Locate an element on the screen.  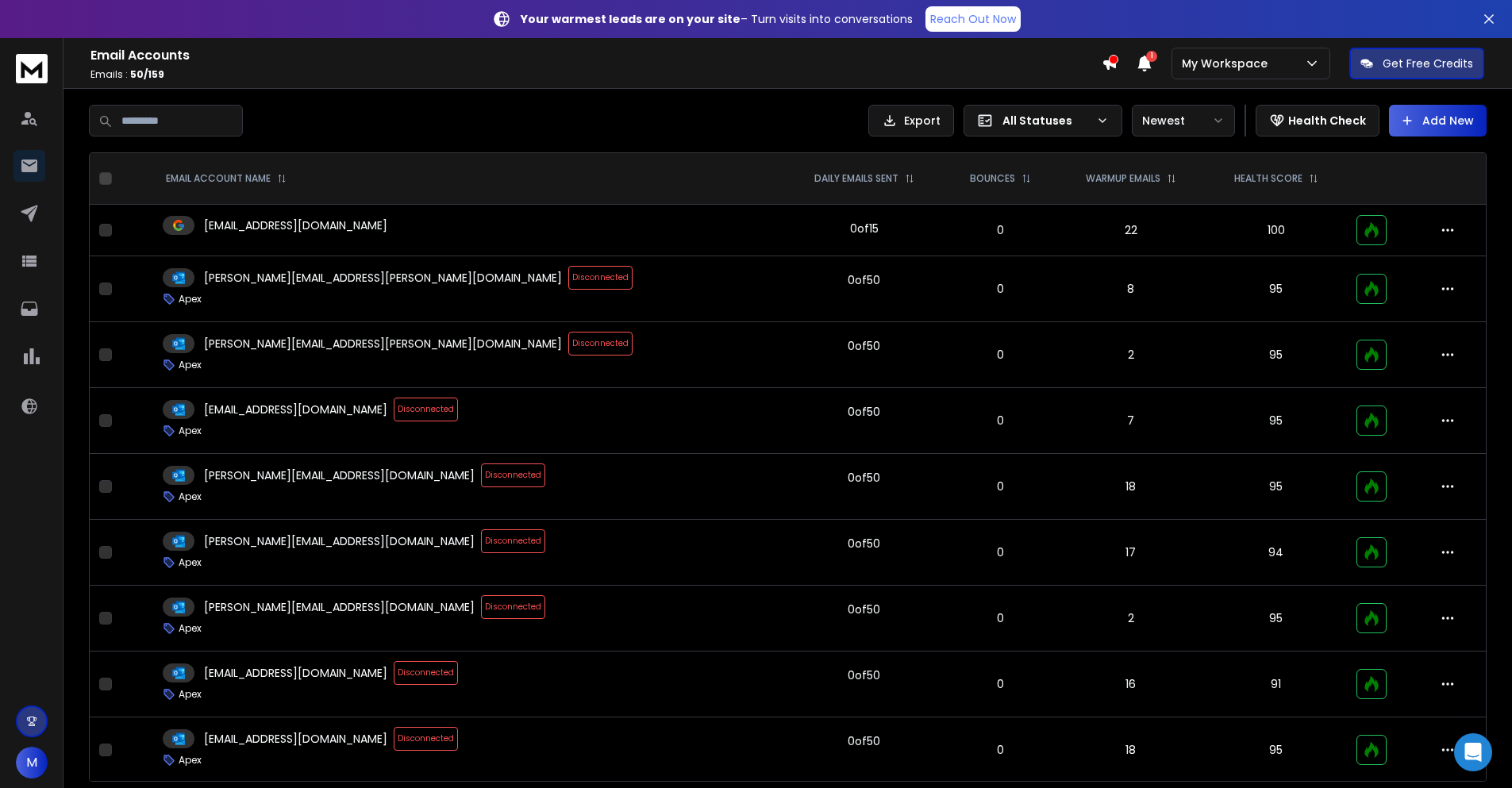
a: Reach Out Now is located at coordinates (973, 19).